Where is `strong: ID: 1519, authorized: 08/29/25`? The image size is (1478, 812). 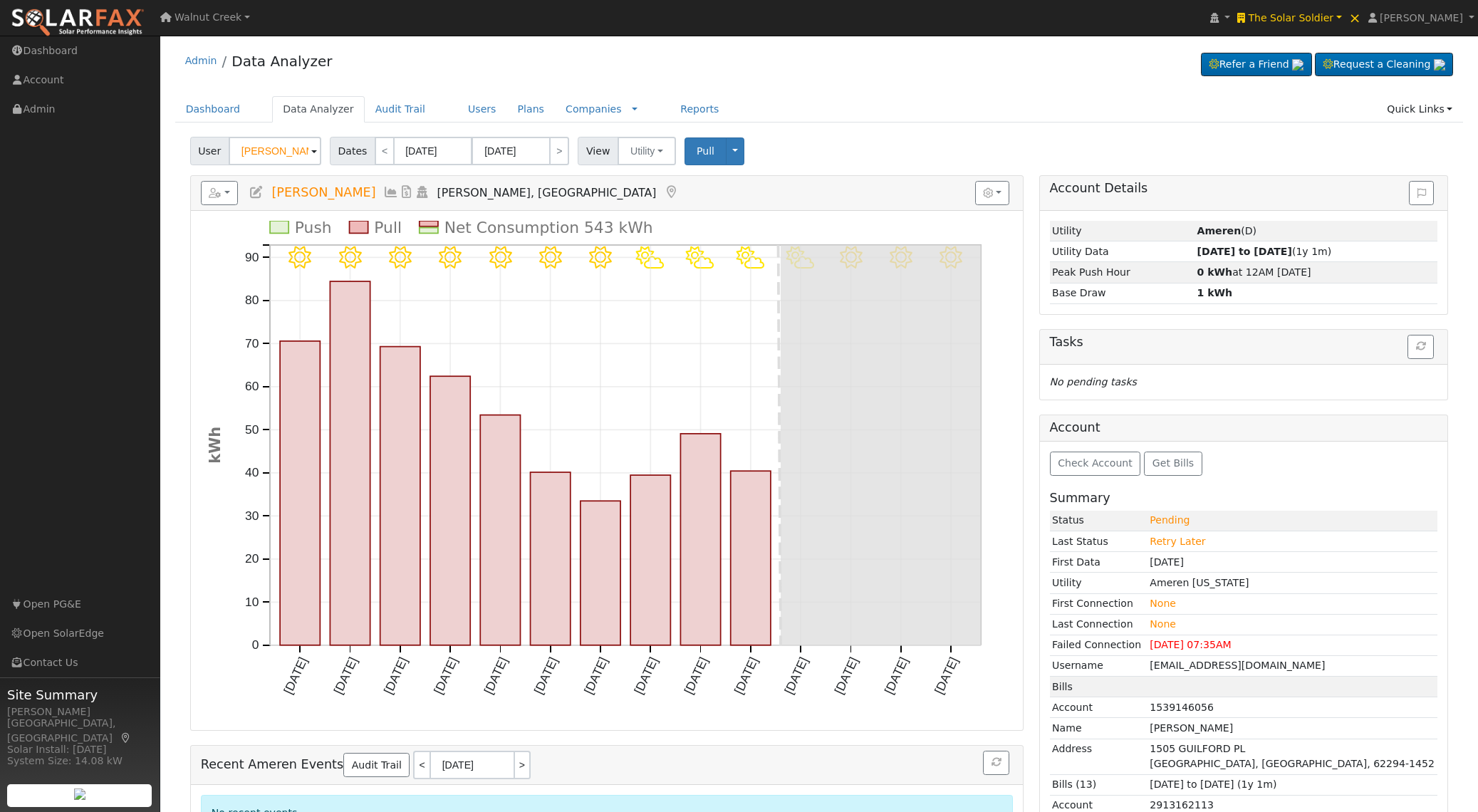 strong: ID: 1519, authorized: 08/29/25 is located at coordinates (1219, 230).